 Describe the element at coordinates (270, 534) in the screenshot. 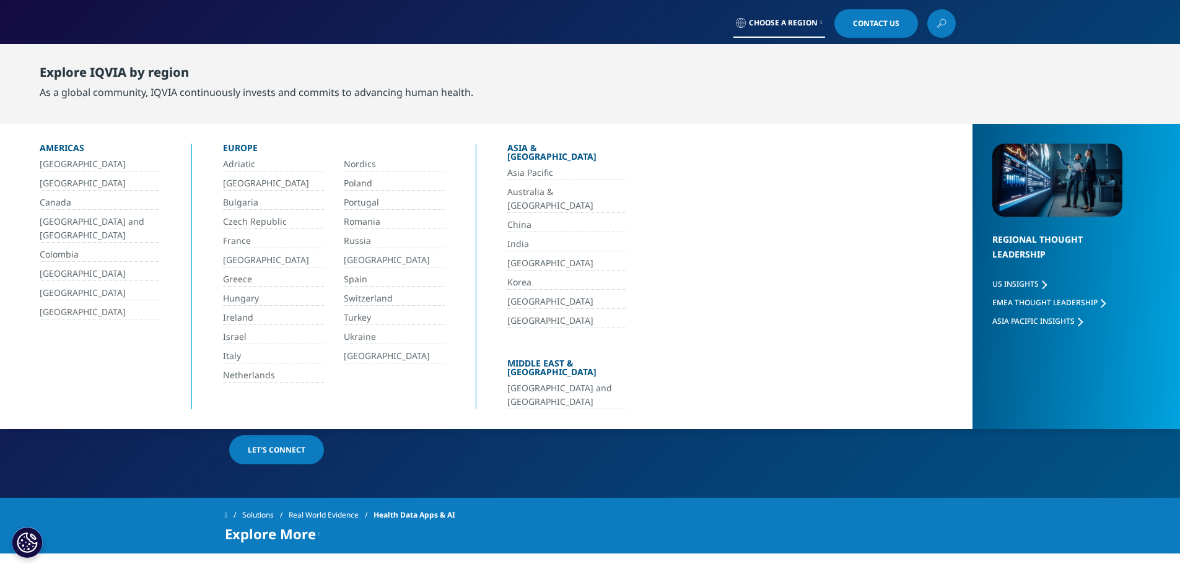

I see `span: Explore More` at that location.